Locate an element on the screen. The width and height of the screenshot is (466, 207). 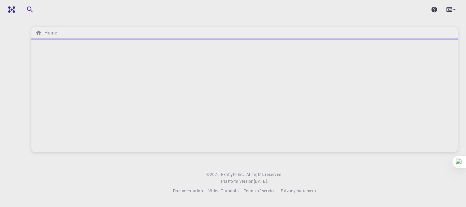
a: Exabyte Inc. is located at coordinates (233, 175).